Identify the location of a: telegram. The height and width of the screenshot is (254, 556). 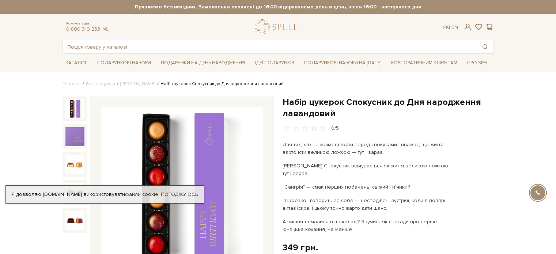
(106, 29).